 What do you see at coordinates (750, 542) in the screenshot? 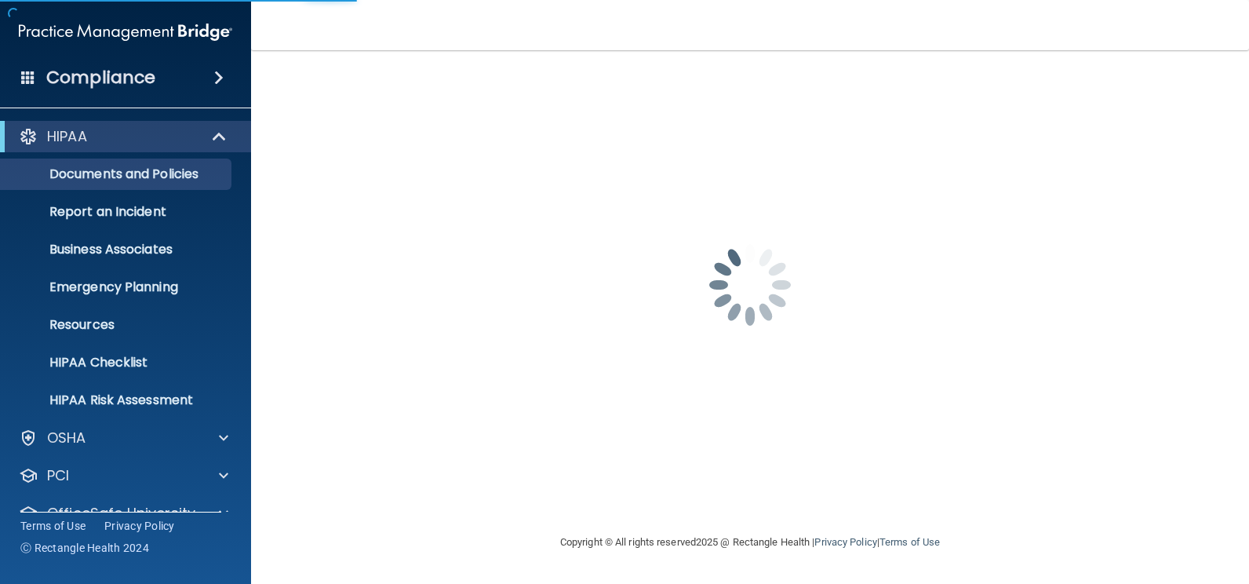
I see `div: Copyright © All rights reserved 2025 @ Rectangle Health | |` at bounding box center [750, 542].